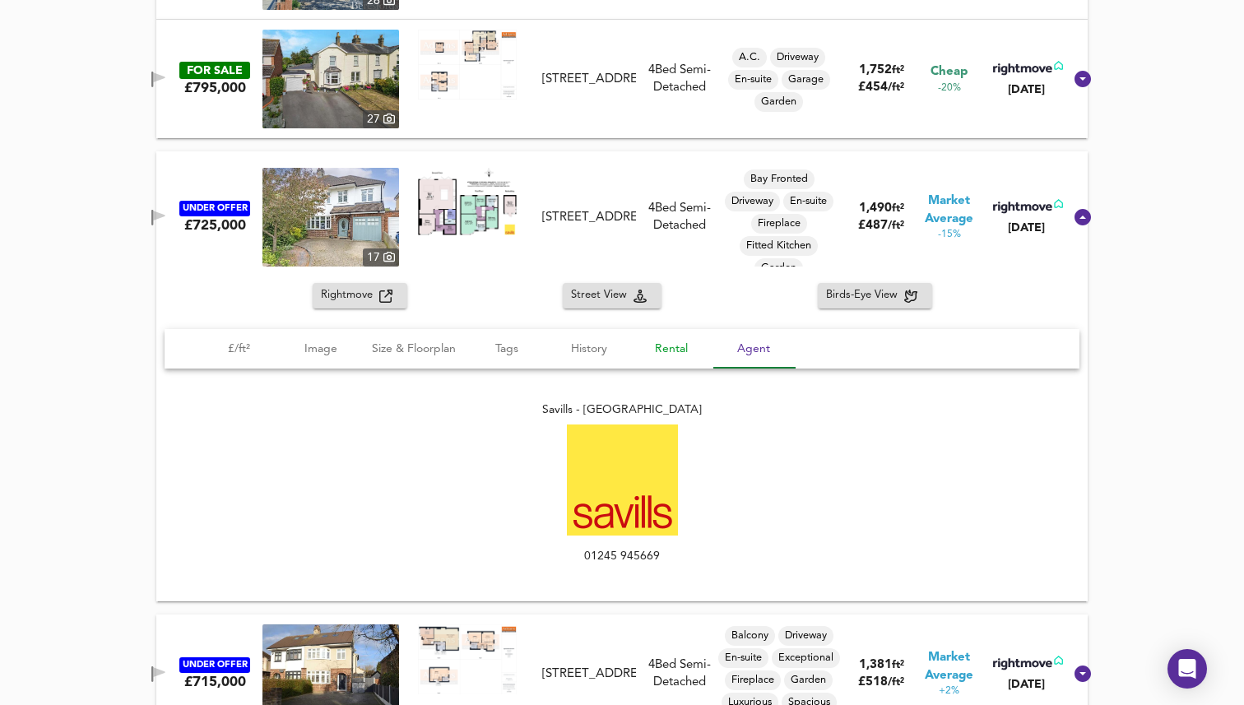 Image resolution: width=1244 pixels, height=705 pixels. I want to click on span: £ 518, so click(881, 682).